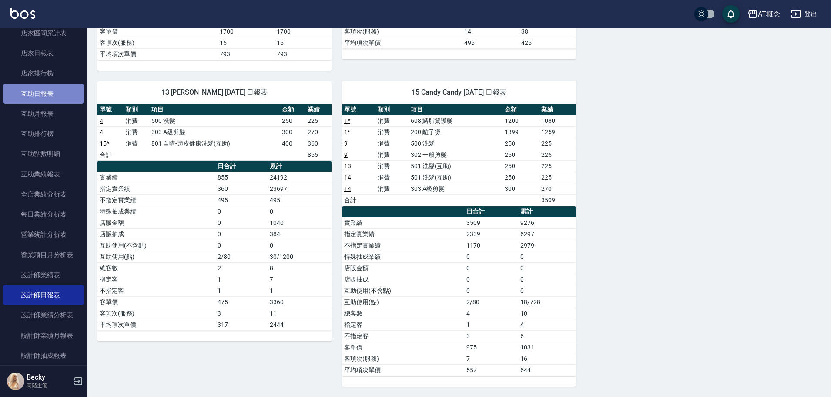 This screenshot has width=831, height=397. What do you see at coordinates (44, 154) in the screenshot?
I see `a: 互助點數明細` at bounding box center [44, 154].